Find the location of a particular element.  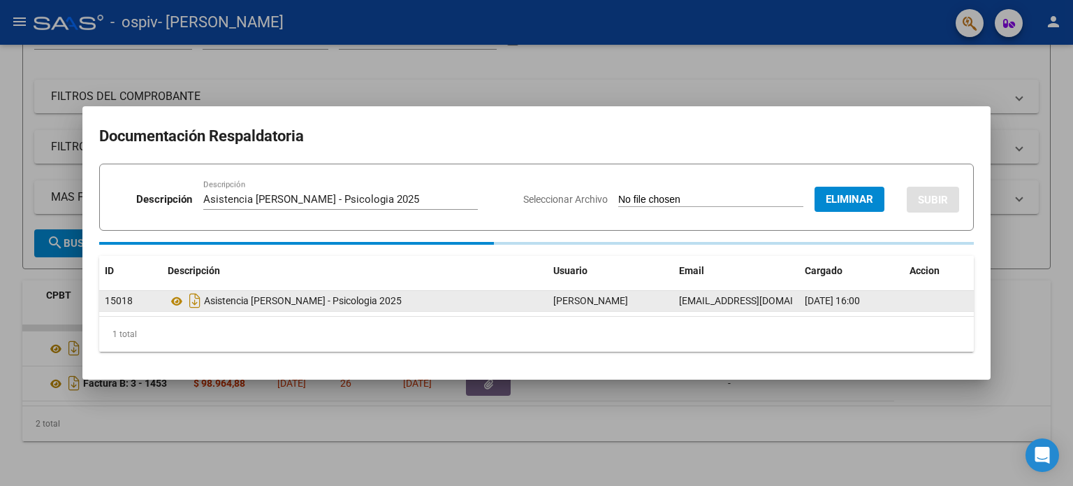

button: Eliminar is located at coordinates (850, 199).